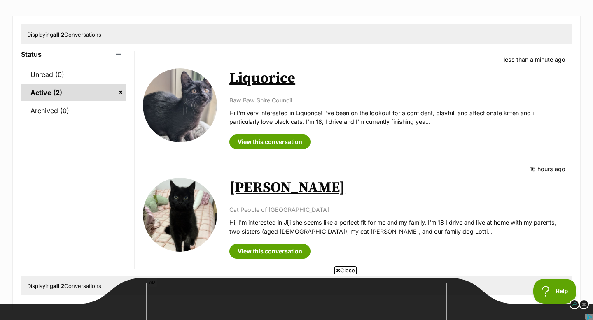 The width and height of the screenshot is (593, 320). Describe the element at coordinates (58, 35) in the screenshot. I see `strong: all 2` at that location.